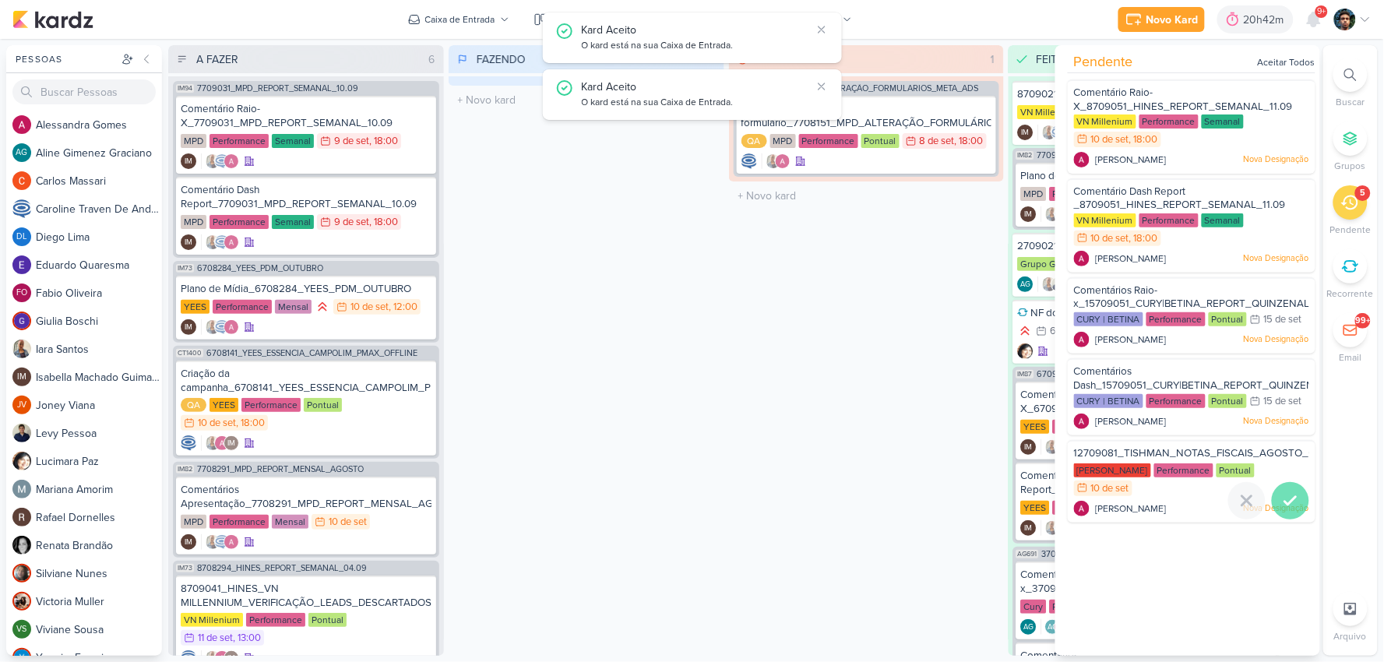  I want to click on div: 15 de set, so click(1283, 319).